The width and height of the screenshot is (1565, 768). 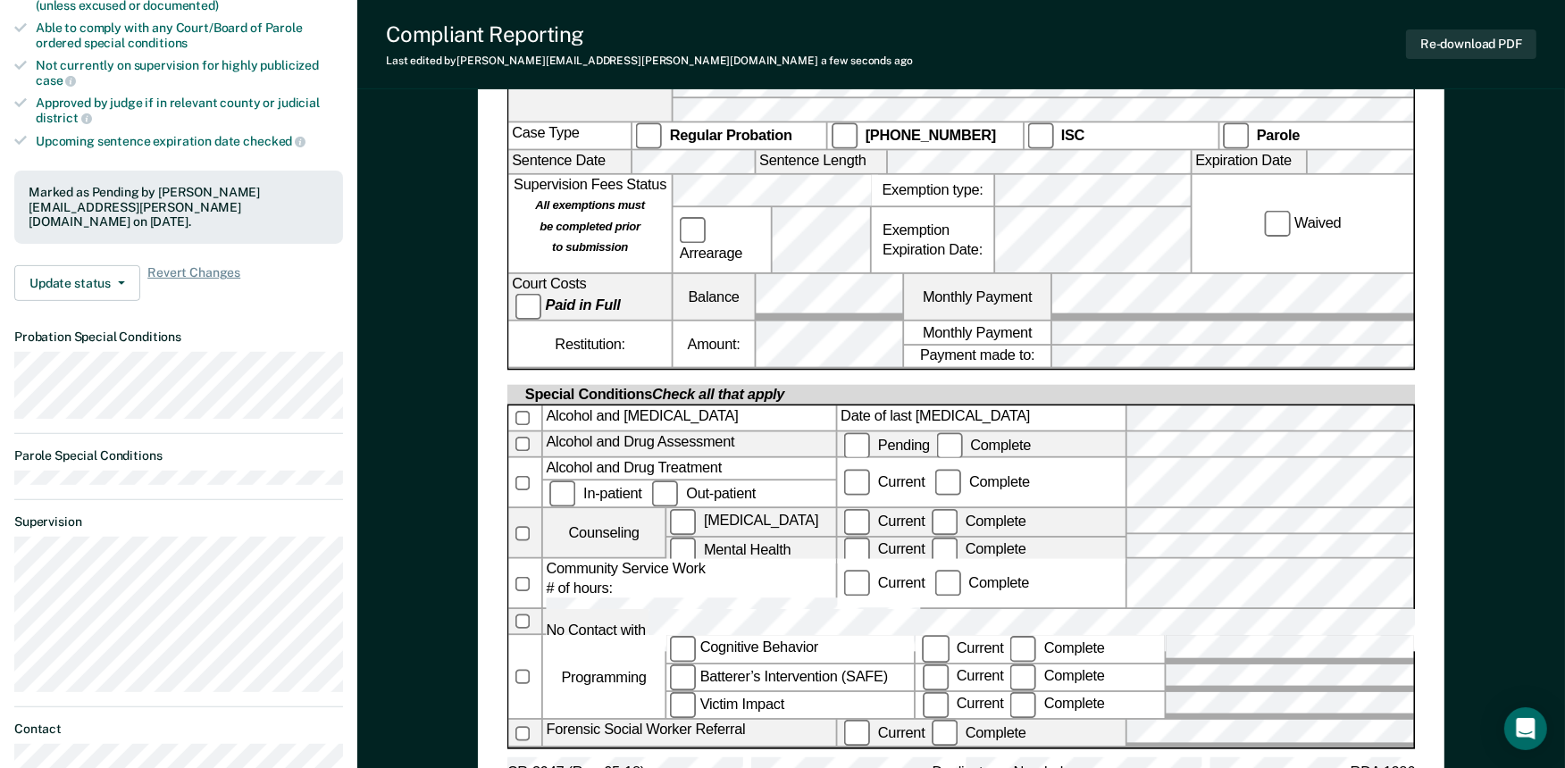 What do you see at coordinates (1526, 729) in the screenshot?
I see `div: Open Intercom Messenger` at bounding box center [1526, 729].